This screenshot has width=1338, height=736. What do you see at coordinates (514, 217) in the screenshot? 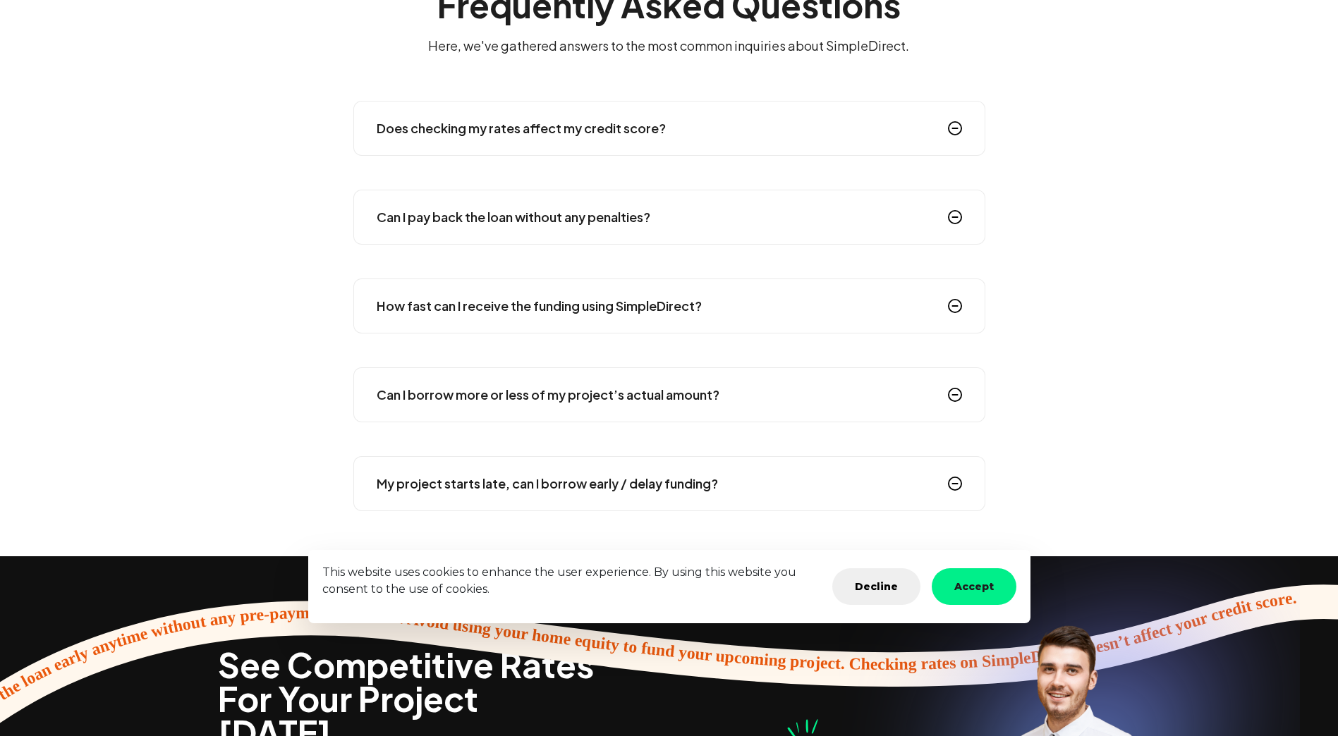
I see `h4: Can I pay back the loan without any penalties?` at bounding box center [514, 217].